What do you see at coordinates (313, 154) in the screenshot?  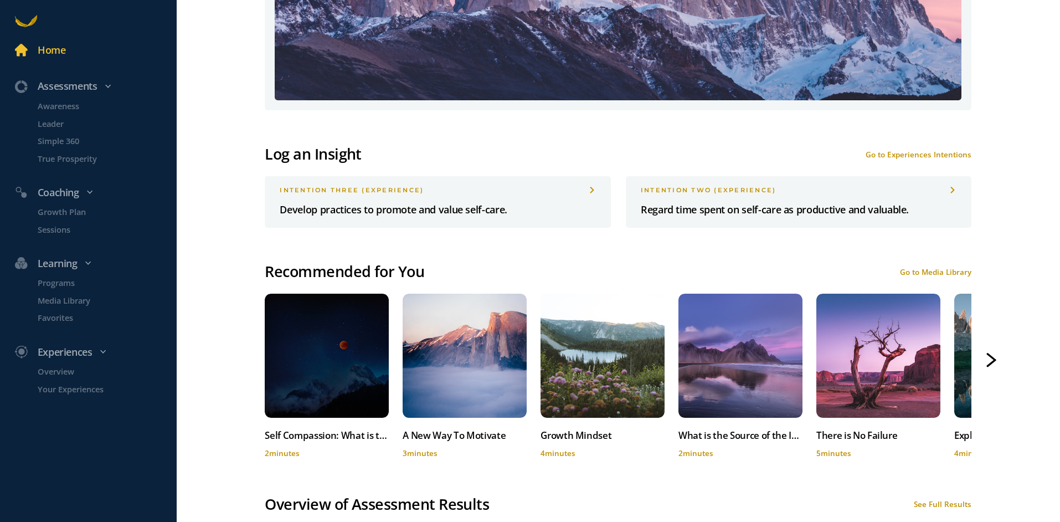 I see `div: Log an Insight` at bounding box center [313, 154].